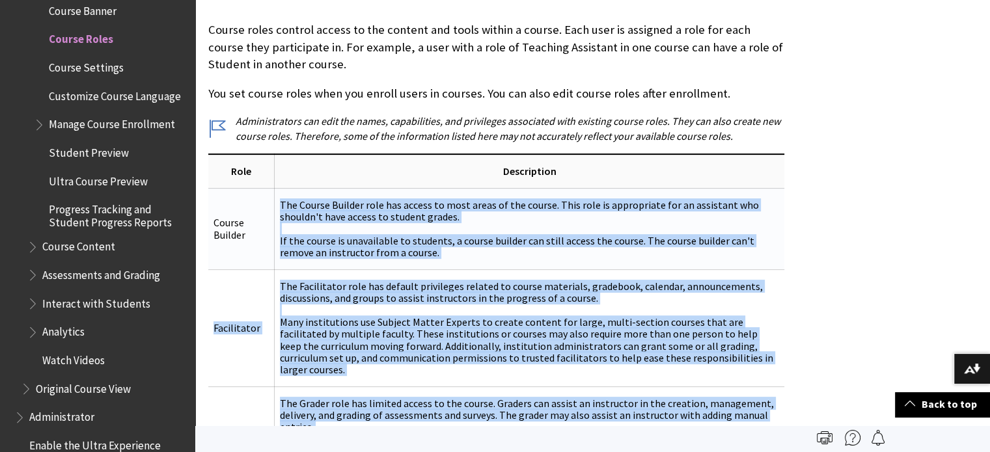  I want to click on span: Customize Course Language, so click(115, 94).